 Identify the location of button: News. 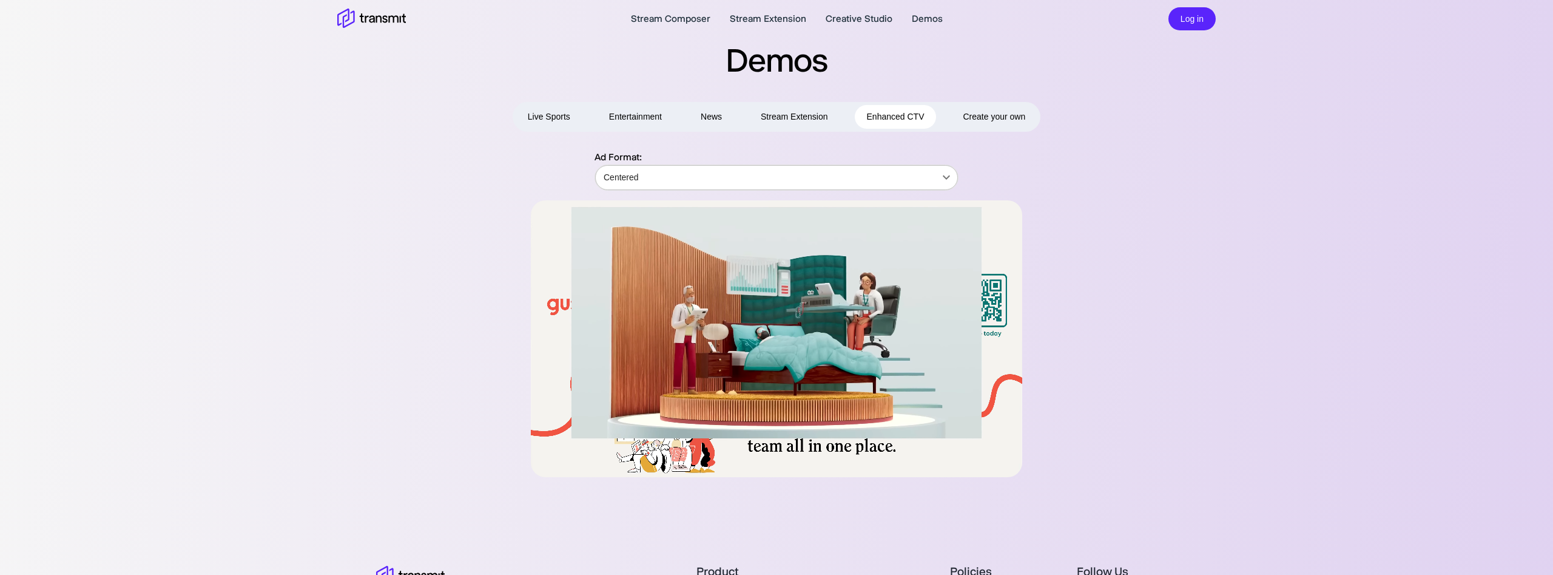
(711, 116).